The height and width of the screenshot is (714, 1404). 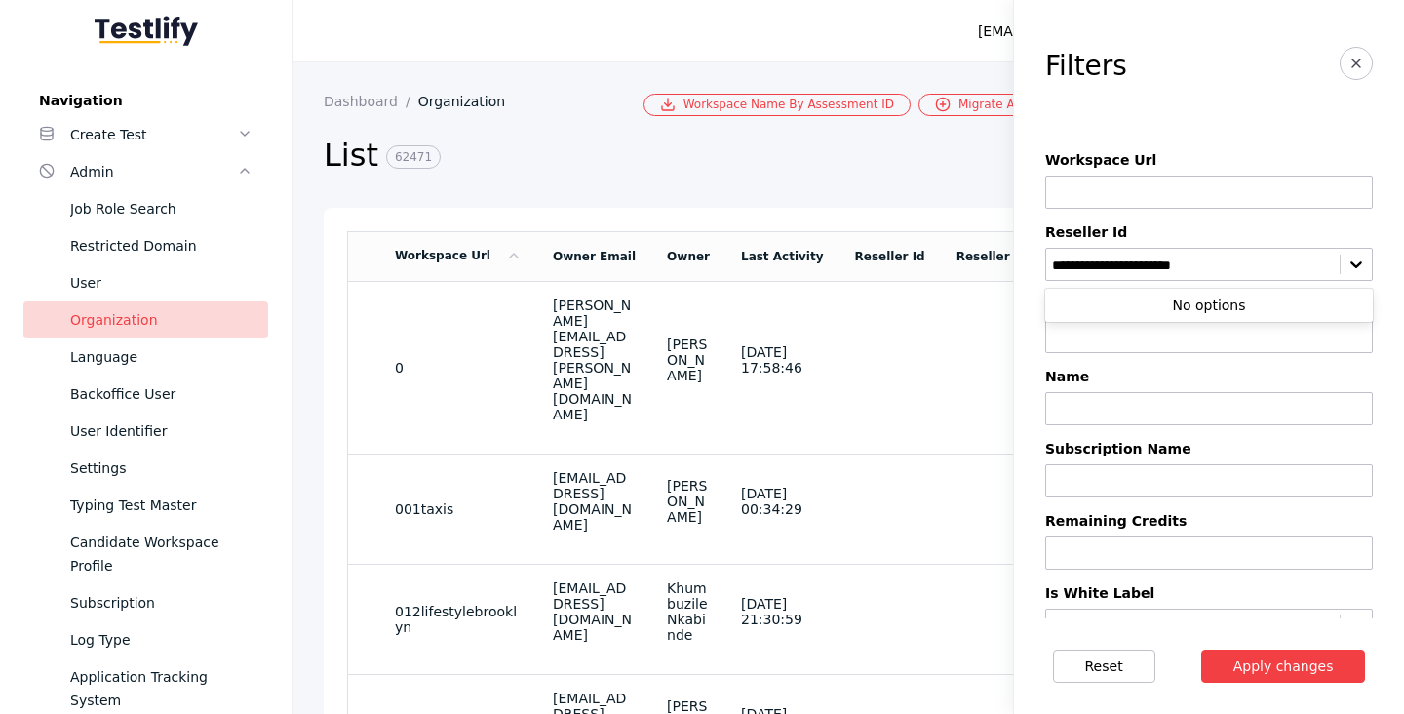 What do you see at coordinates (458, 619) in the screenshot?
I see `section: 012lifestylebrooklyn` at bounding box center [458, 619].